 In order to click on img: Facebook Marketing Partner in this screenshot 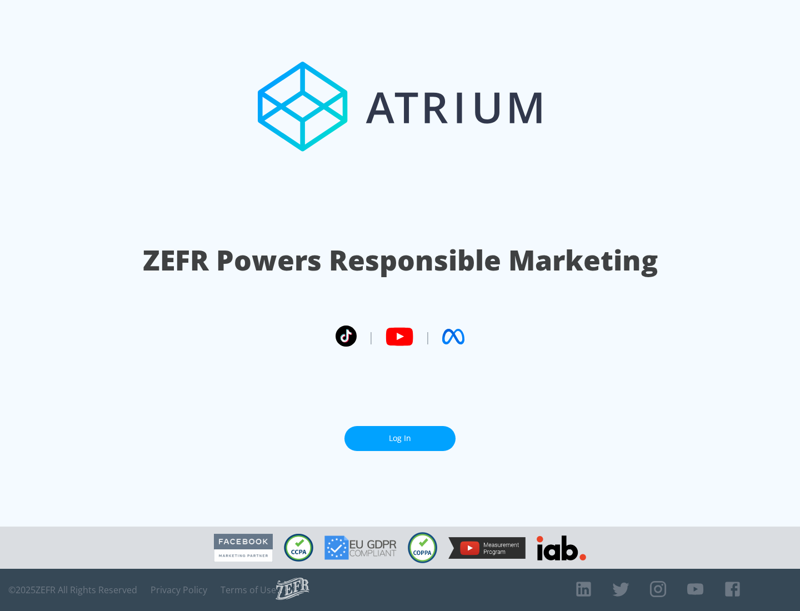, I will do `click(243, 547)`.